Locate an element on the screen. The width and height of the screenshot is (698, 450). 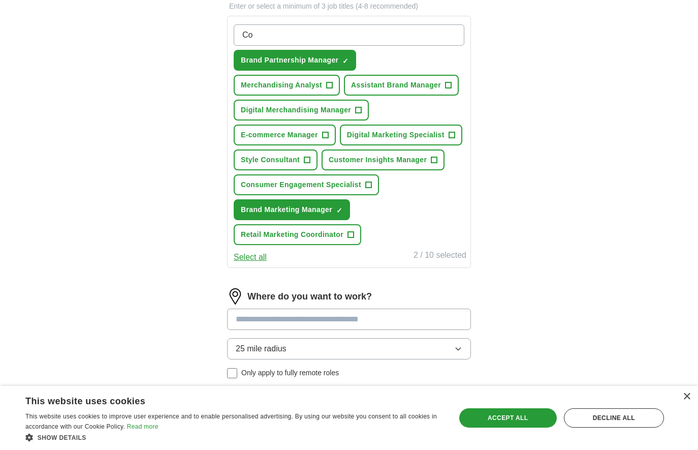
span: Retail Marketing Coordinator is located at coordinates (292, 234).